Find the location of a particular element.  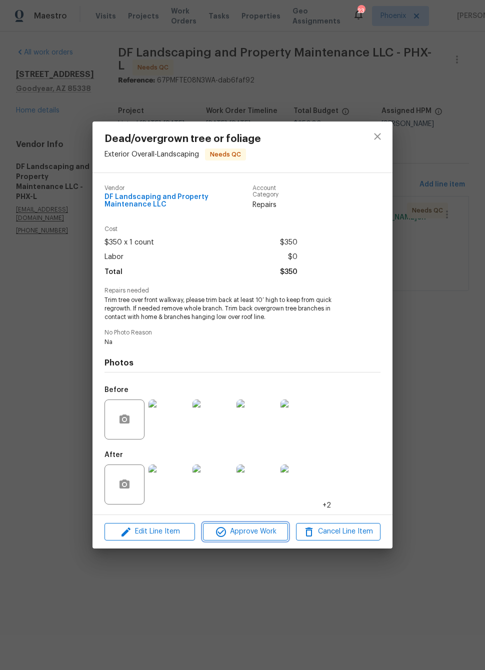

span: $0 is located at coordinates (293, 257).